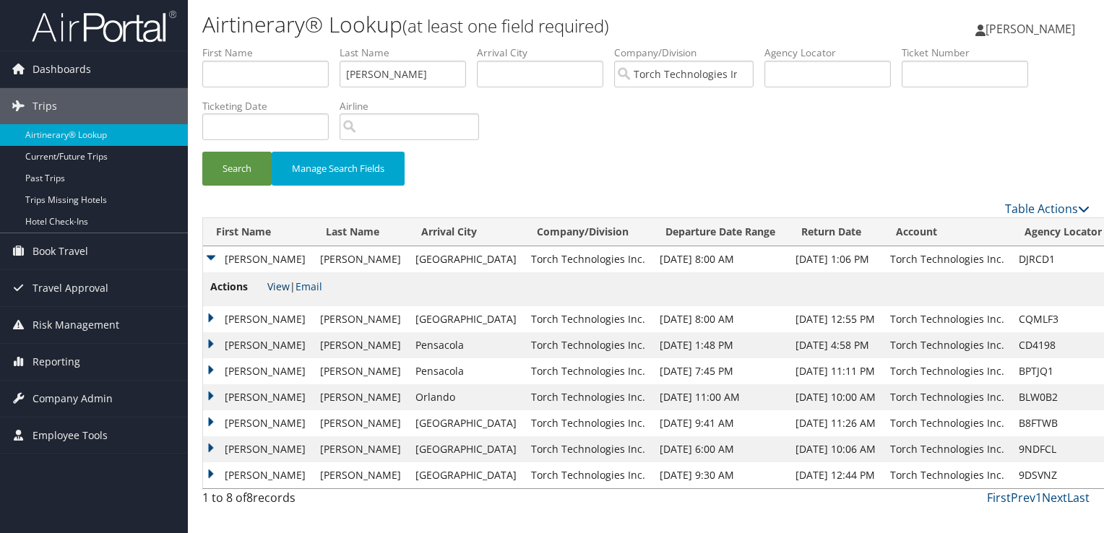 The image size is (1104, 533). What do you see at coordinates (466, 397) in the screenshot?
I see `td: Orlando` at bounding box center [466, 397].